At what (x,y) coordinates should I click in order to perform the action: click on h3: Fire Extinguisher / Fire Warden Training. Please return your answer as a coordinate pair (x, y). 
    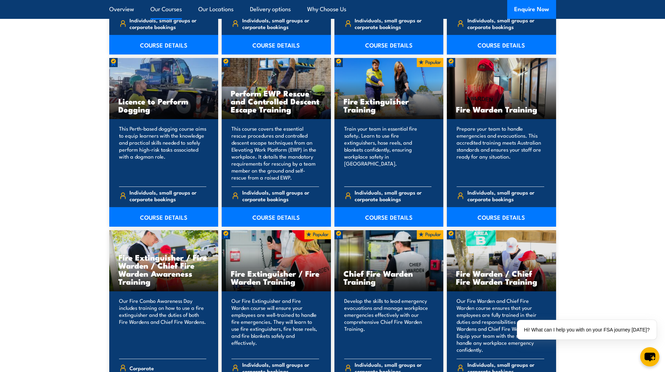
    Looking at the image, I should click on (276, 277).